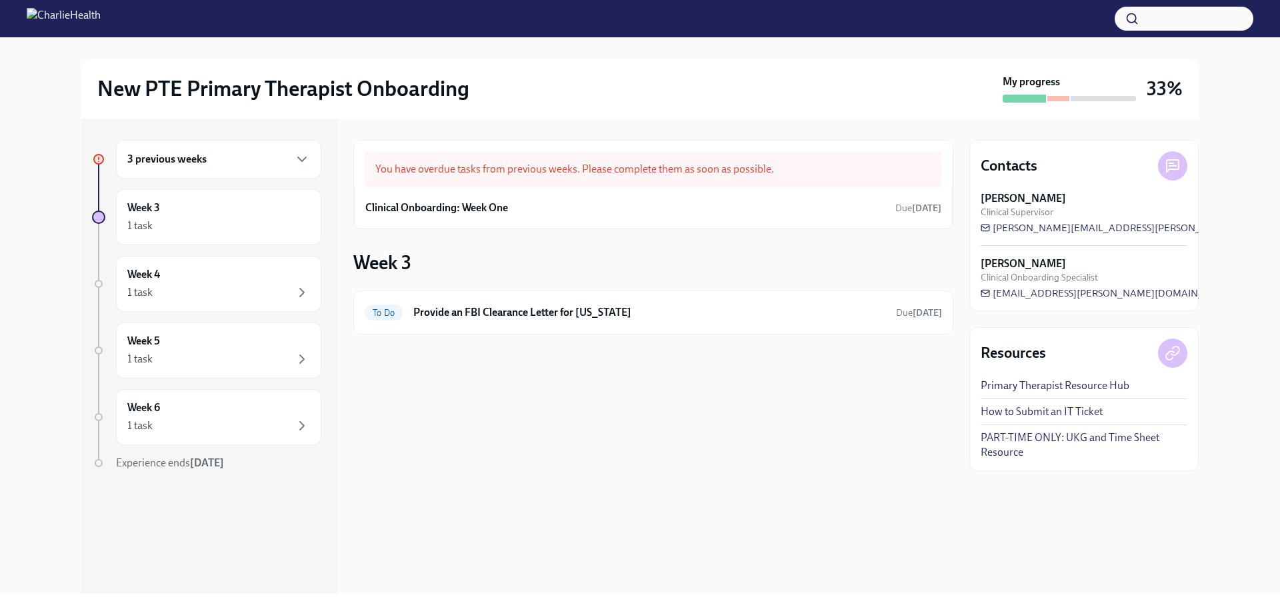  I want to click on h6: Clinical Onboarding: Week One, so click(437, 208).